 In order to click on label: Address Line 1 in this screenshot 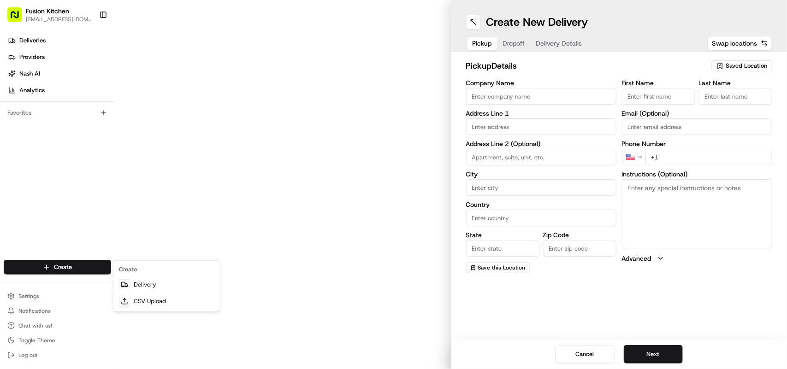, I will do `click(541, 113)`.